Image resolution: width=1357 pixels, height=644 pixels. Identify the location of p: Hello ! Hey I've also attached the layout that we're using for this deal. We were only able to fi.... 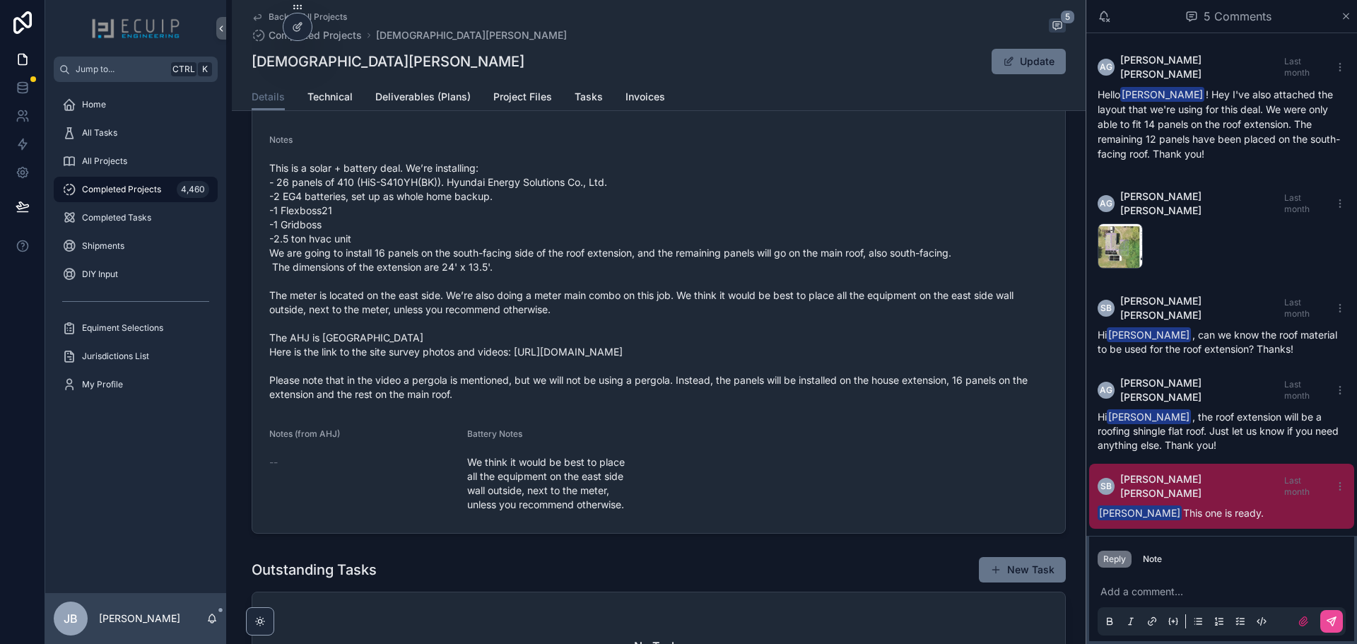
(1221, 124).